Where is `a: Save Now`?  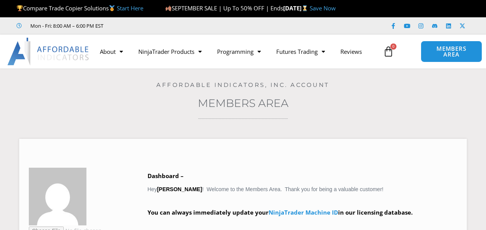 a: Save Now is located at coordinates (323, 8).